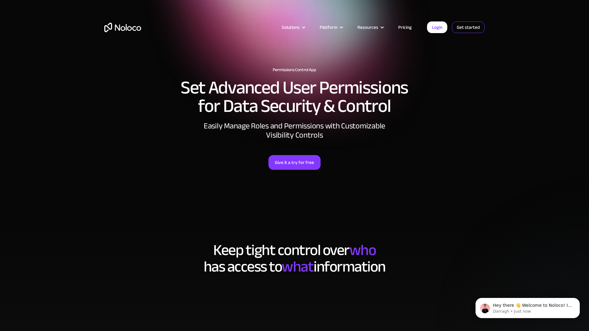  Describe the element at coordinates (61, 23) in the screenshot. I see `div: message notification from Darragh, Just now. Hey there 👋 Welcome to Noloco! If you have any quest...` at that location.